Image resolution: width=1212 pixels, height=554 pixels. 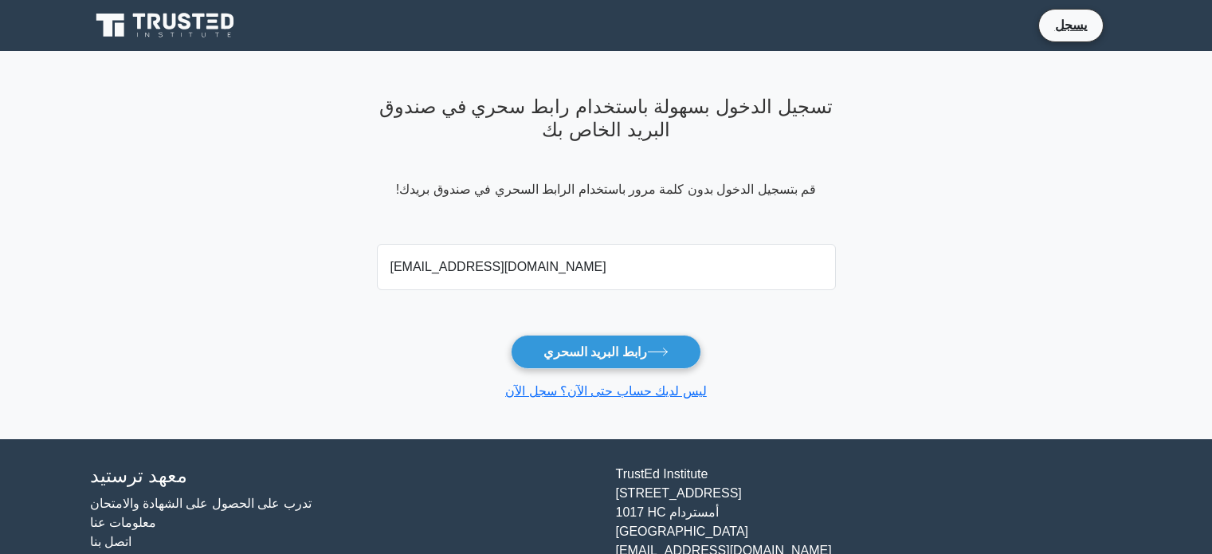 I want to click on a: تدرب على الحصول على الشهادة والامتحان, so click(x=201, y=503).